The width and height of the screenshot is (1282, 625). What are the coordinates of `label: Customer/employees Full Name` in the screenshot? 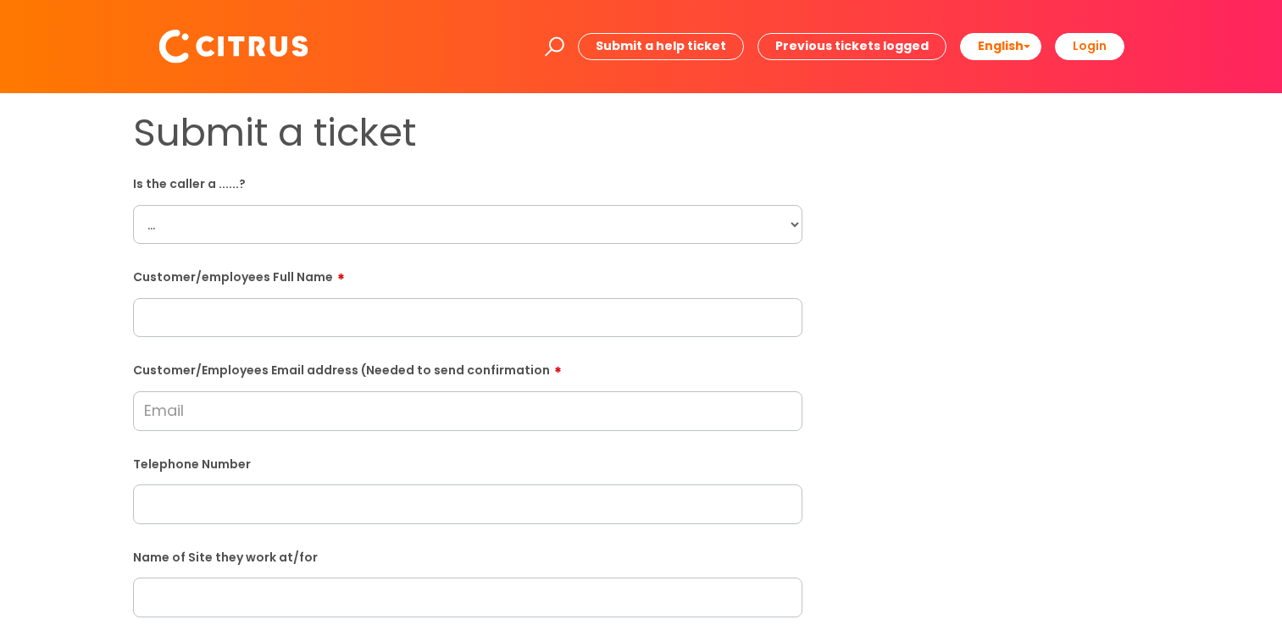 It's located at (468, 275).